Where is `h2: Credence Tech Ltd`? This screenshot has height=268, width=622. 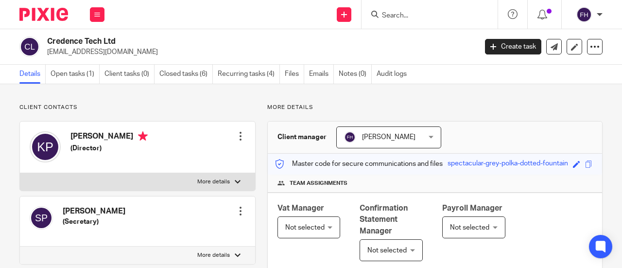
h2: Credence Tech Ltd is located at coordinates (216, 41).